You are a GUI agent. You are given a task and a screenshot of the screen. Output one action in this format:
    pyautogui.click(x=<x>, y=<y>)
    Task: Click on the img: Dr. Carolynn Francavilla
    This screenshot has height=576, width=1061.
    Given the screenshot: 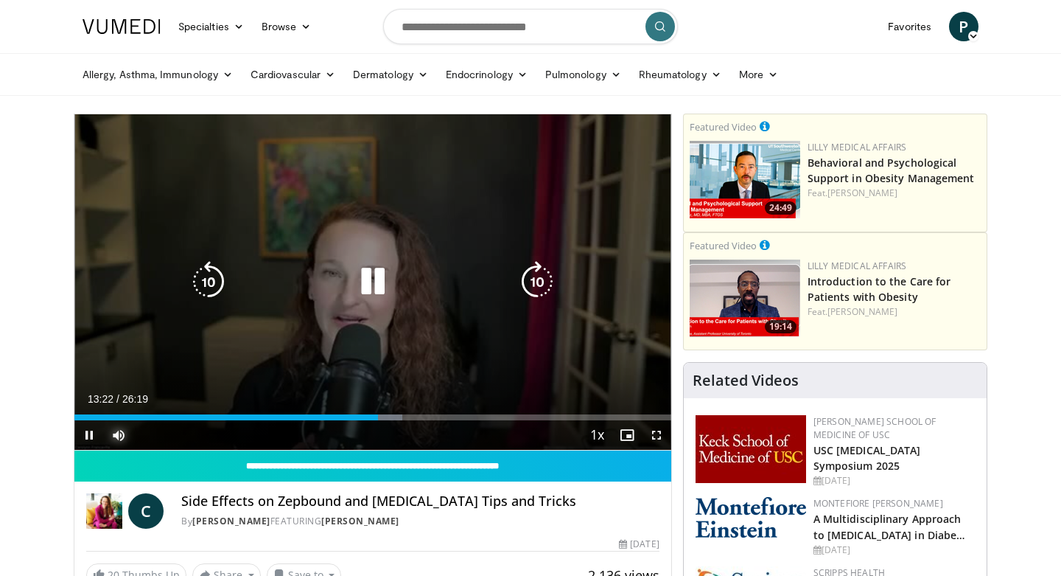 What is the action you would take?
    pyautogui.click(x=104, y=511)
    